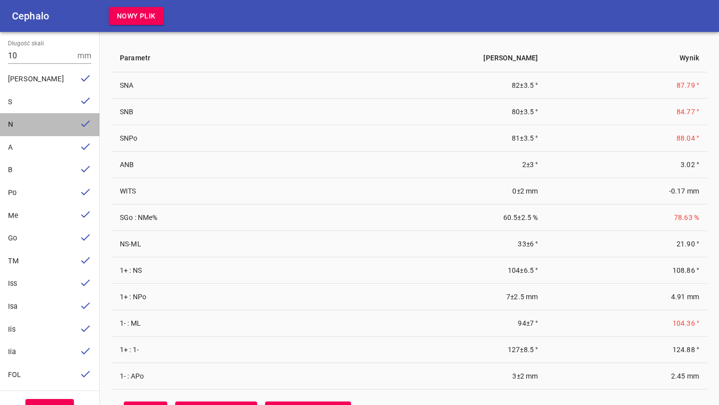 The width and height of the screenshot is (719, 405). What do you see at coordinates (12, 352) in the screenshot?
I see `span: Iia` at bounding box center [12, 352].